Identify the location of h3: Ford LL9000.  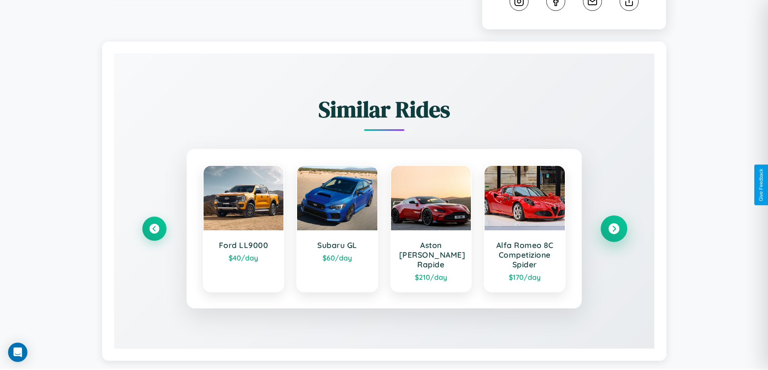
(243, 245).